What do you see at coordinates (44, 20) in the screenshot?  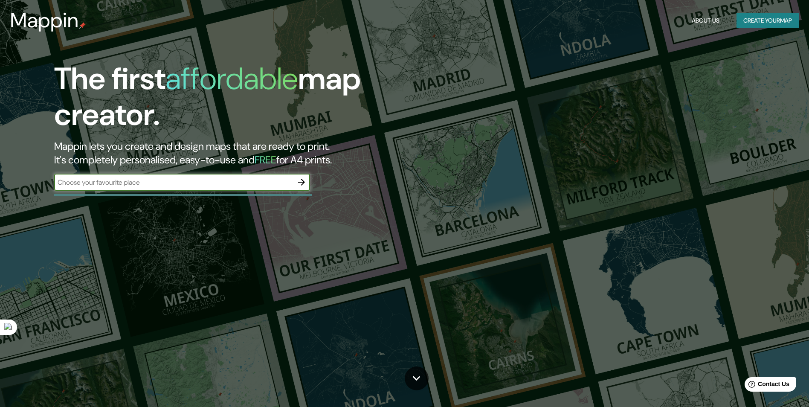 I see `h3: Mappin` at bounding box center [44, 20].